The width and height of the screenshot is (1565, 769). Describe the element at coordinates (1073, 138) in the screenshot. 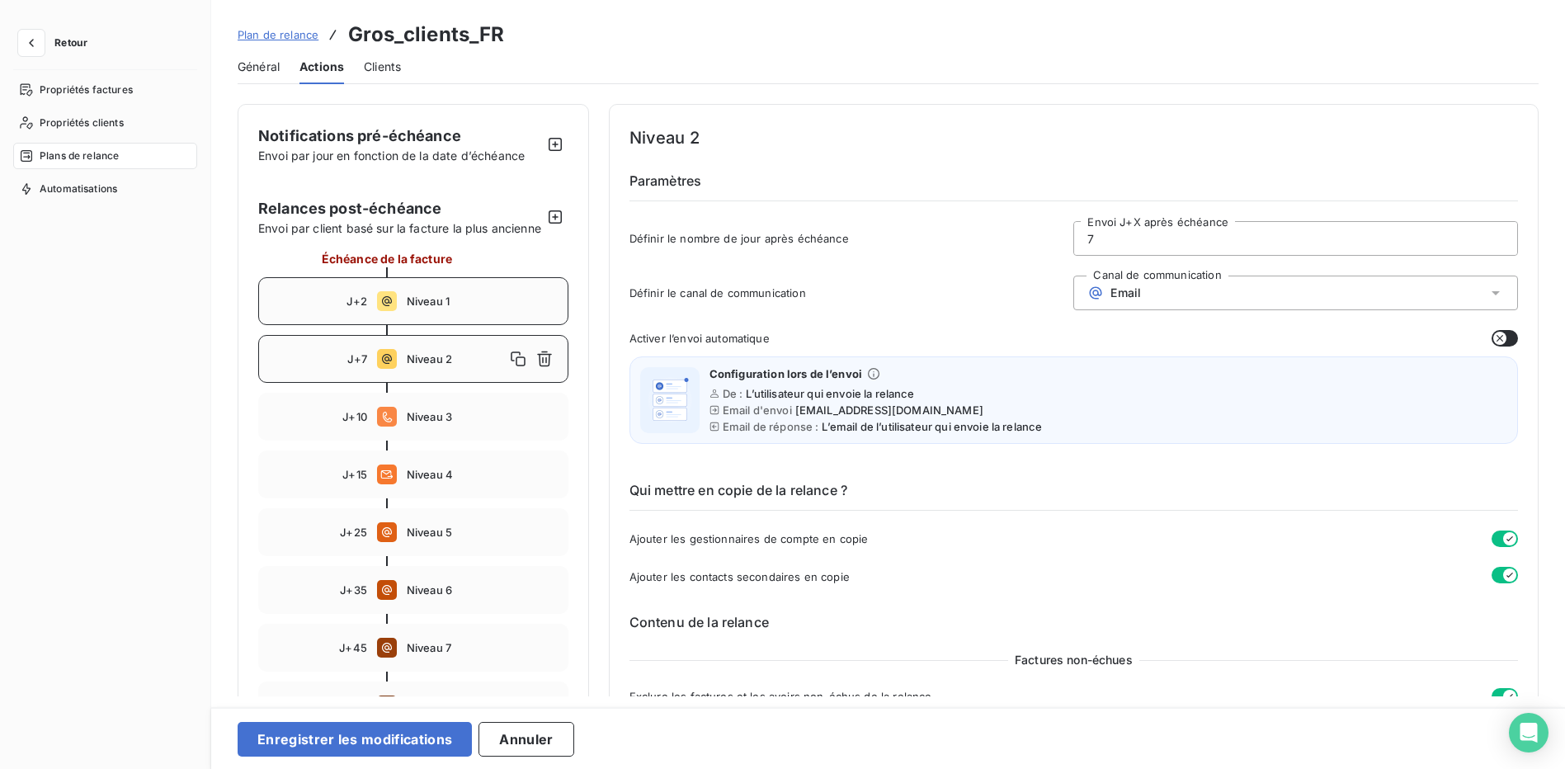

I see `h4: Niveau 2` at that location.